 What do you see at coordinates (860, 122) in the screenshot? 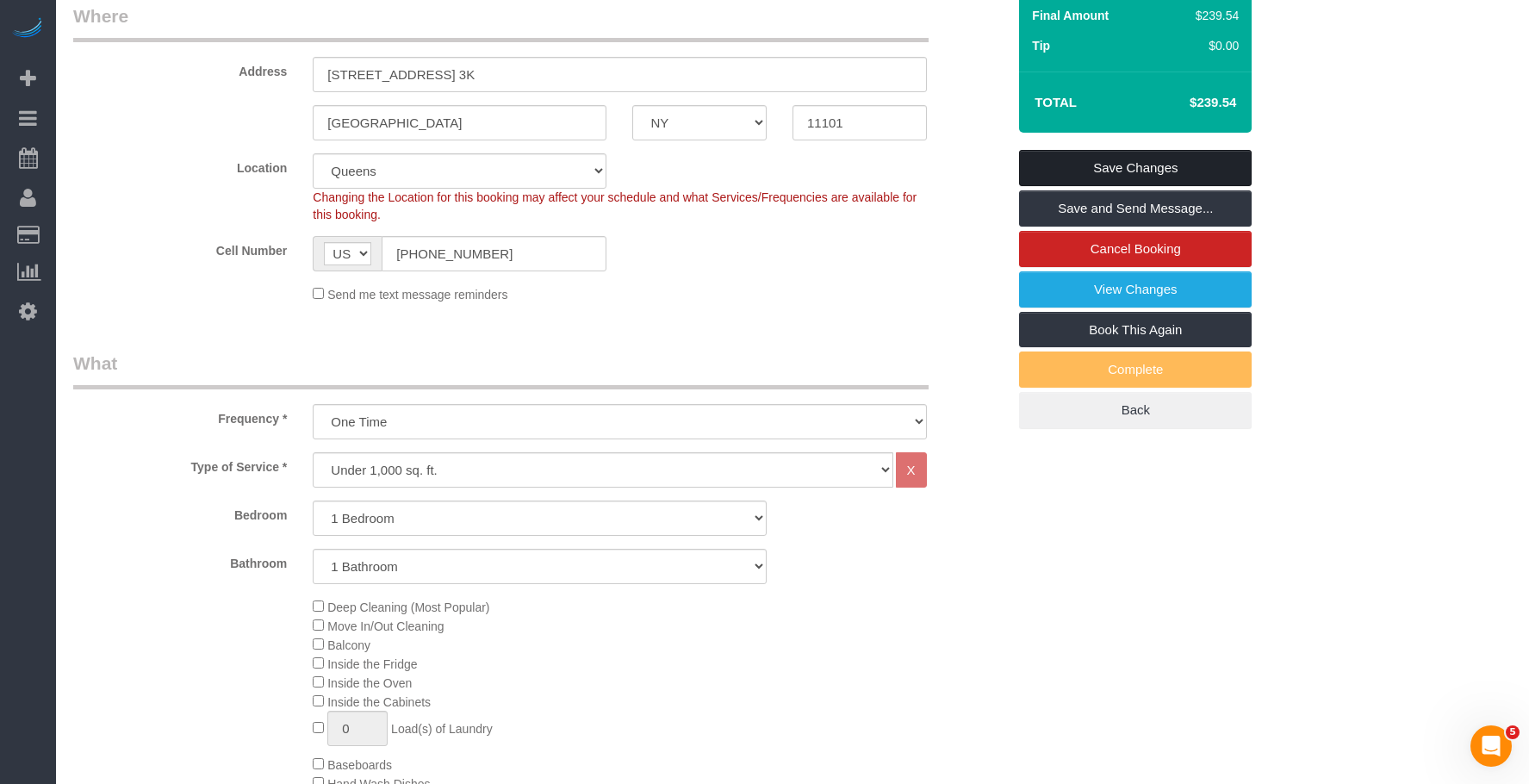
I see `input: Zip Code` at bounding box center [860, 122].